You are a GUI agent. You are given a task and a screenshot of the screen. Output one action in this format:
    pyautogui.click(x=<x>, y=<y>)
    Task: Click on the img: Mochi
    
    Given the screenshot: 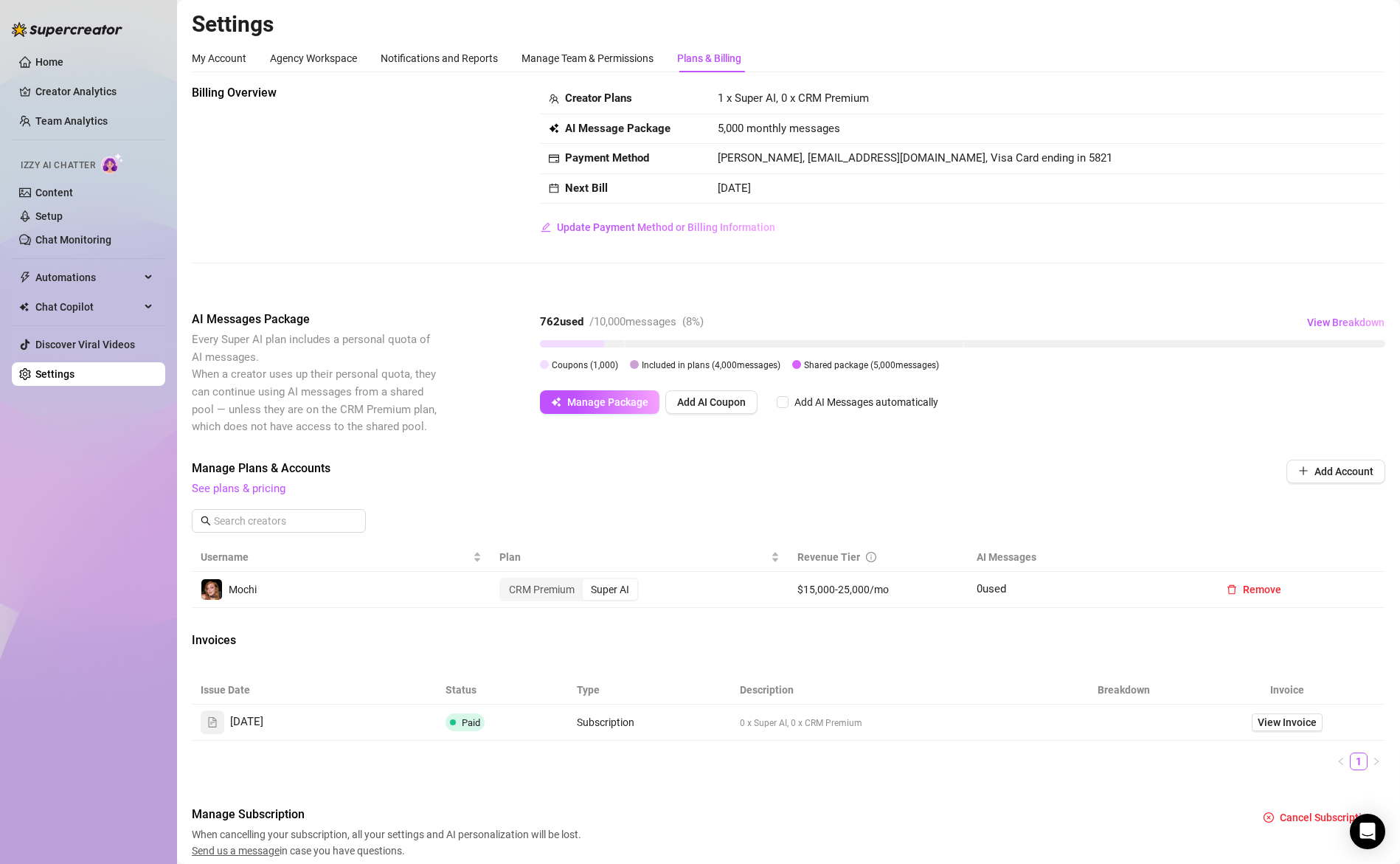 What is the action you would take?
    pyautogui.click(x=212, y=589)
    